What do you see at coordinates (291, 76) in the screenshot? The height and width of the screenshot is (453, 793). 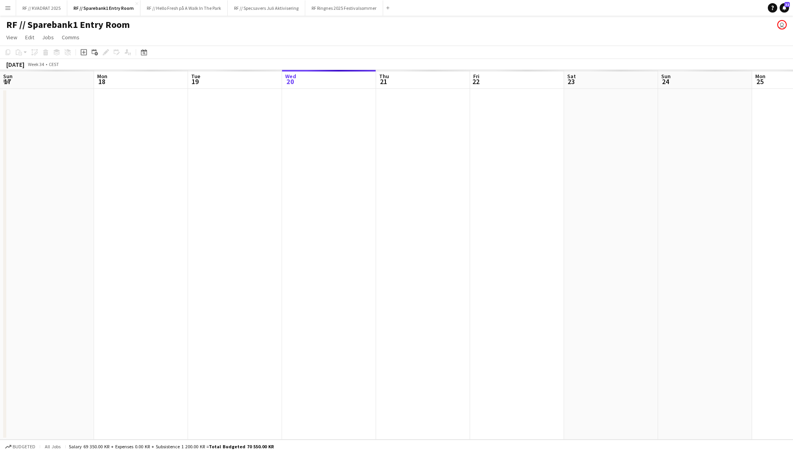 I see `span: Wed` at bounding box center [291, 76].